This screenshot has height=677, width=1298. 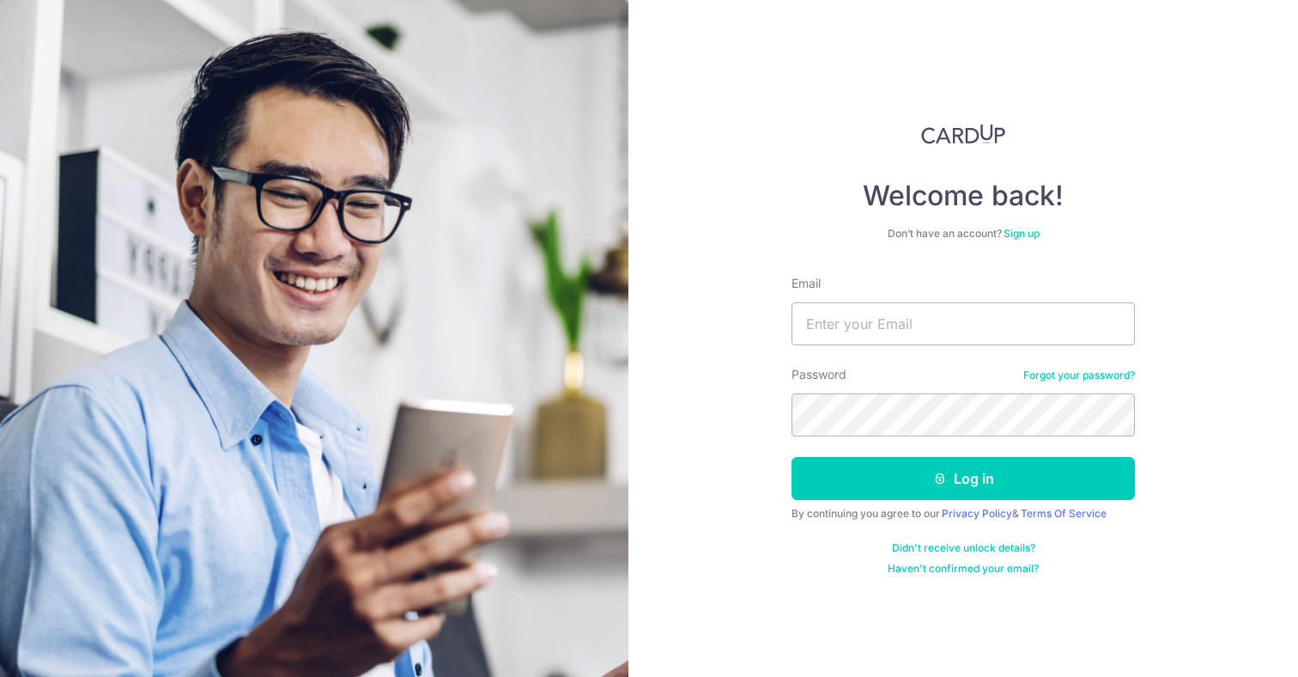 I want to click on a: Privacy Policy, so click(x=977, y=513).